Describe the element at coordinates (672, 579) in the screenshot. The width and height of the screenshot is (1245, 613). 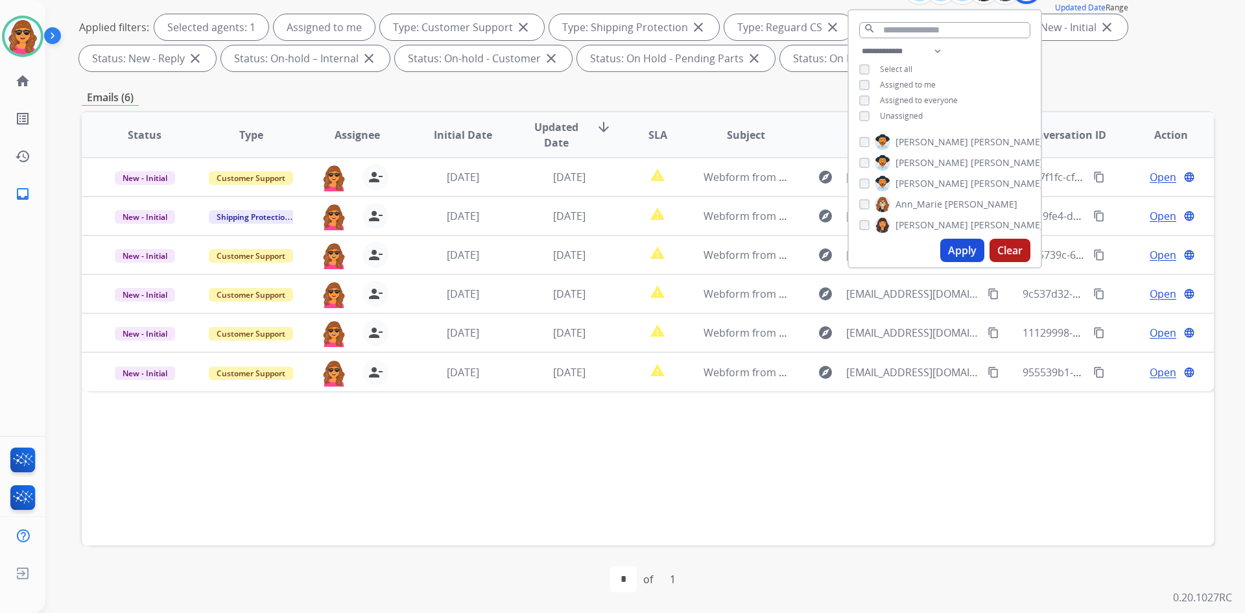
I see `div: 1` at that location.